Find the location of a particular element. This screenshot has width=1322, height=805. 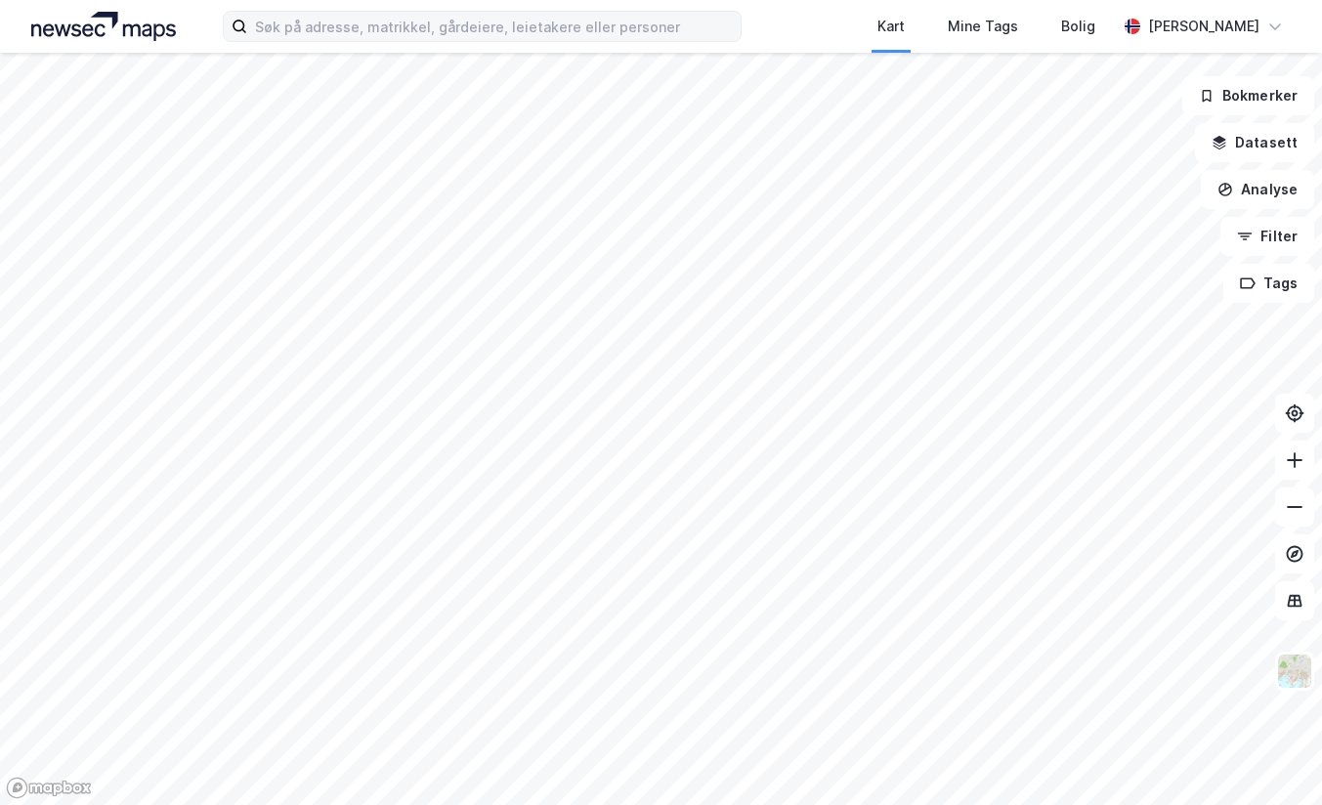

div: Mine Tags is located at coordinates (983, 26).